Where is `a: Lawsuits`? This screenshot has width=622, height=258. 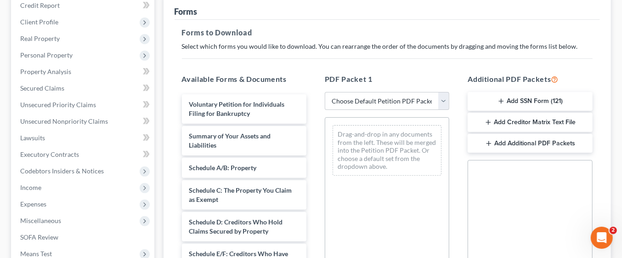
a: Lawsuits is located at coordinates (84, 138).